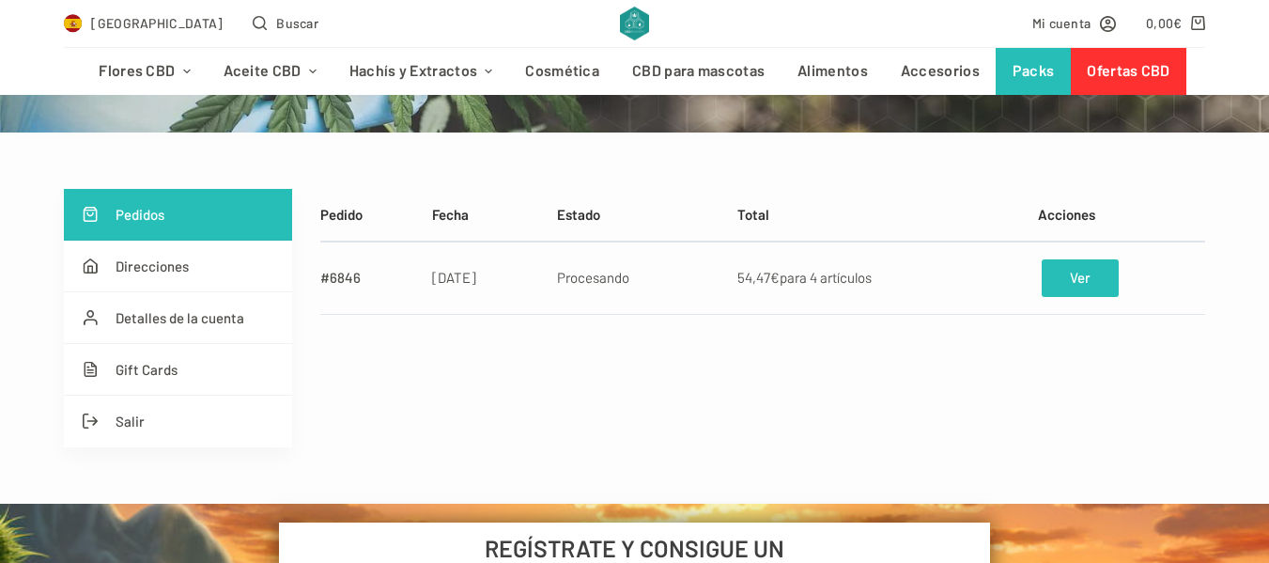  What do you see at coordinates (144, 23) in the screenshot?
I see `a: Select Country` at bounding box center [144, 23].